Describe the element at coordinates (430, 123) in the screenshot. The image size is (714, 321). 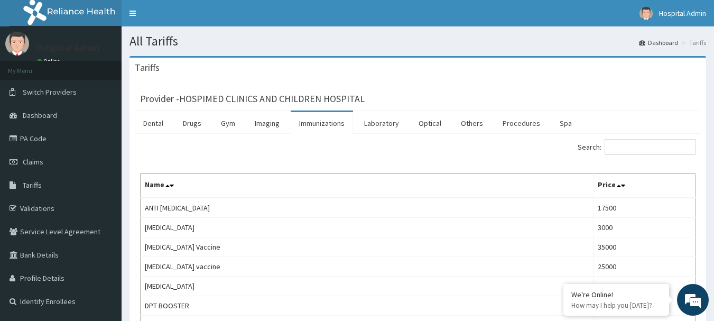
I see `a: Optical` at that location.